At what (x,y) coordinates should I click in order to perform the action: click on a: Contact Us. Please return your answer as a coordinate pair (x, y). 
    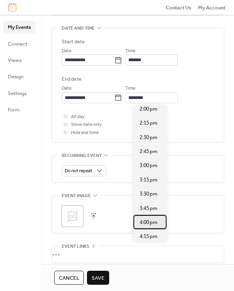
    Looking at the image, I should click on (178, 7).